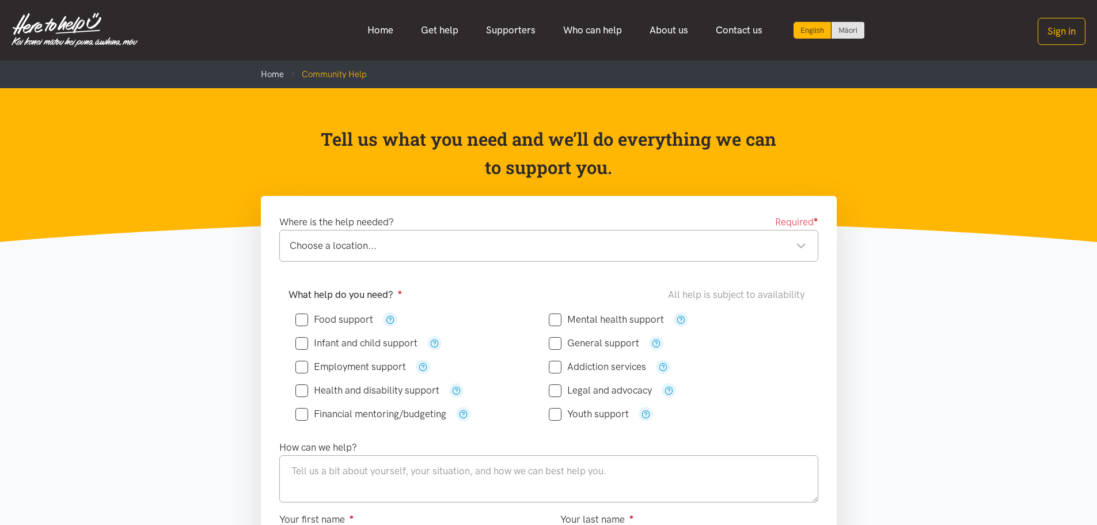 The height and width of the screenshot is (525, 1097). Describe the element at coordinates (74, 30) in the screenshot. I see `img: Home` at that location.